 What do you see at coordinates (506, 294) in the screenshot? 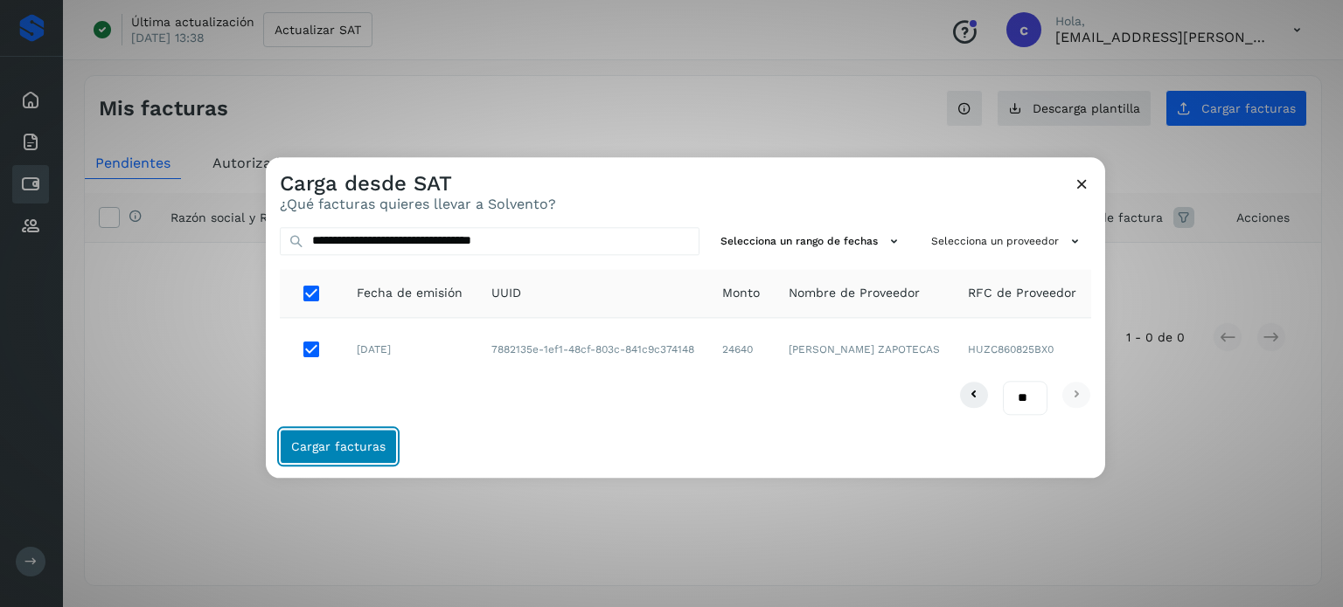
I see `span: UUID` at bounding box center [506, 294].